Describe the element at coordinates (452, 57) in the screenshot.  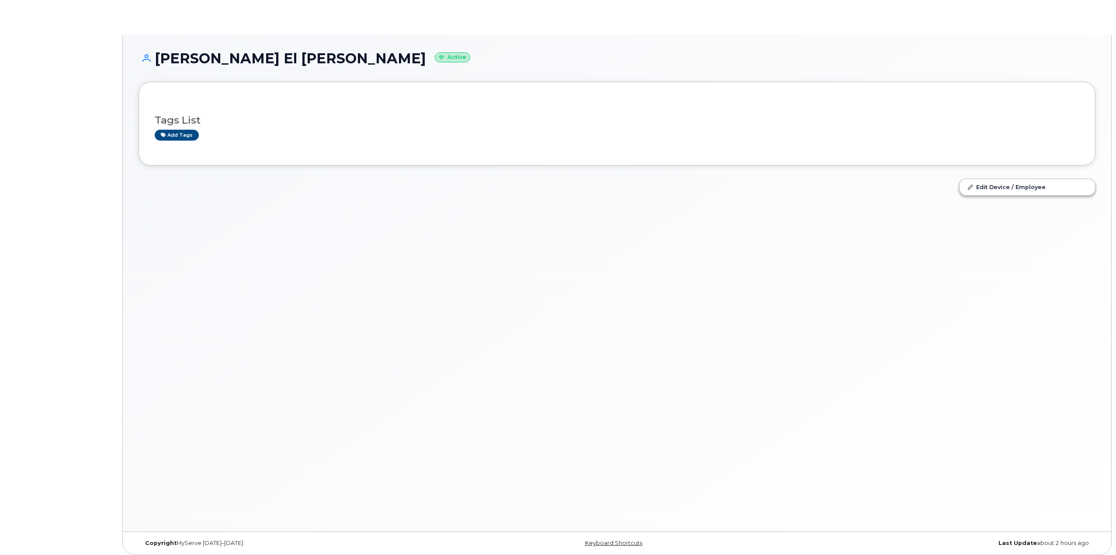
I see `small: Active` at that location.